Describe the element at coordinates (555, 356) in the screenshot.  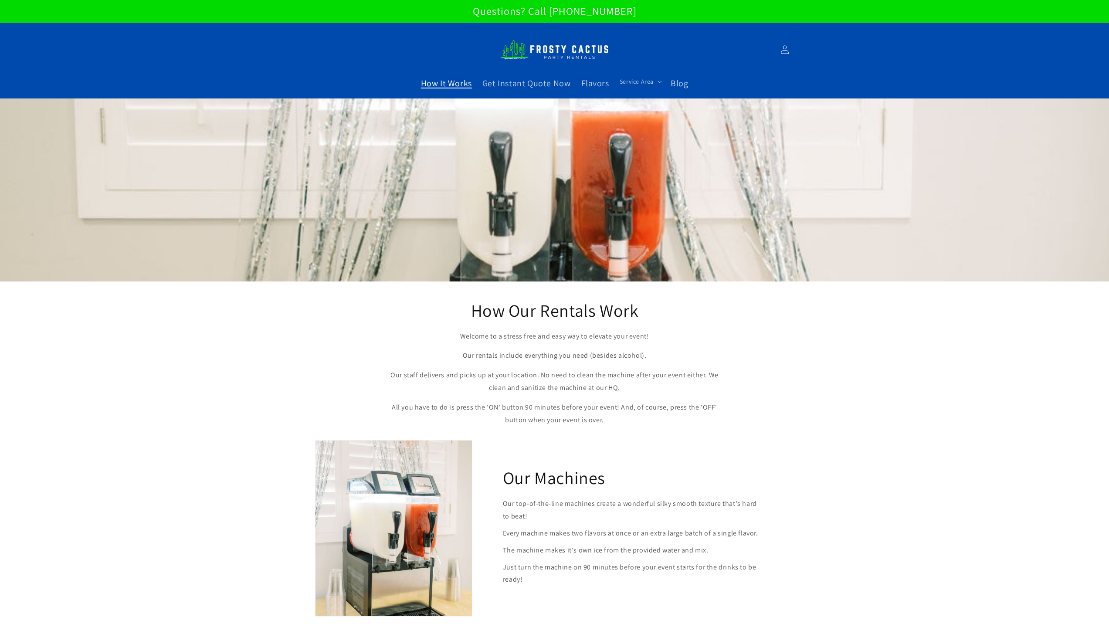
I see `p: Our rentals include everything you need (besides alcohol).` at that location.